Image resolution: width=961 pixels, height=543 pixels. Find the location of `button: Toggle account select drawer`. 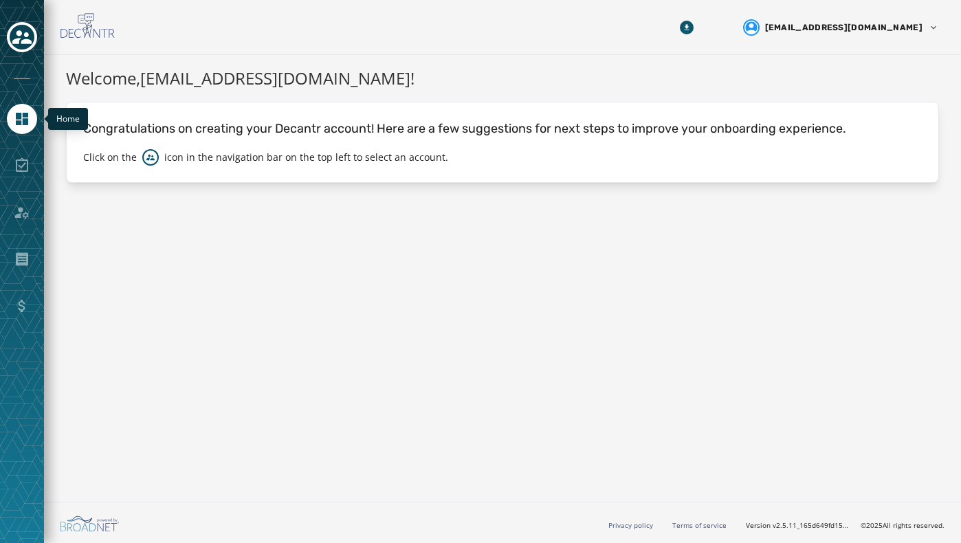

button: Toggle account select drawer is located at coordinates (22, 37).